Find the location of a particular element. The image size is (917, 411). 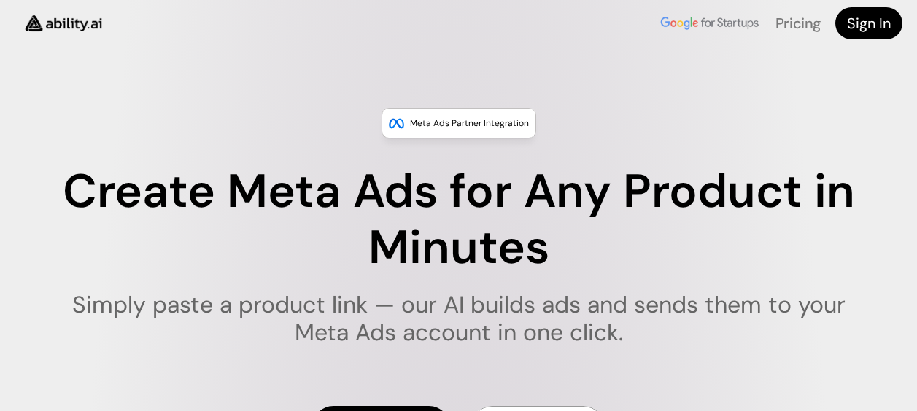

a: Pricing is located at coordinates (798, 23).